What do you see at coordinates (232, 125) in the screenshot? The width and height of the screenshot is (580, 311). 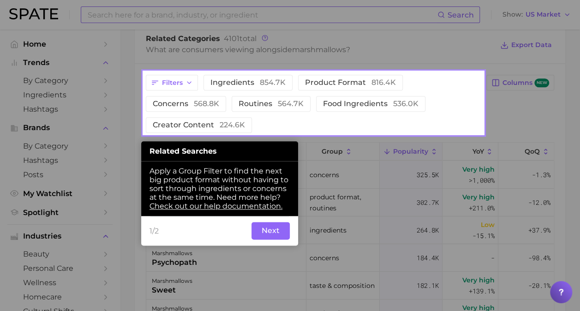 I see `span: 224.6k` at bounding box center [232, 125].